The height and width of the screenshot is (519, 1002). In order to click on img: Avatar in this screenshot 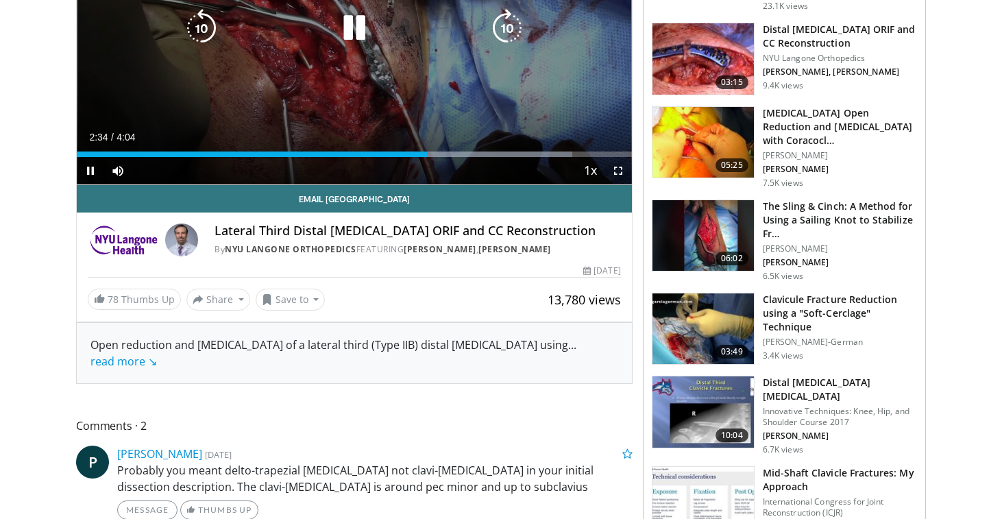, I will do `click(182, 240)`.